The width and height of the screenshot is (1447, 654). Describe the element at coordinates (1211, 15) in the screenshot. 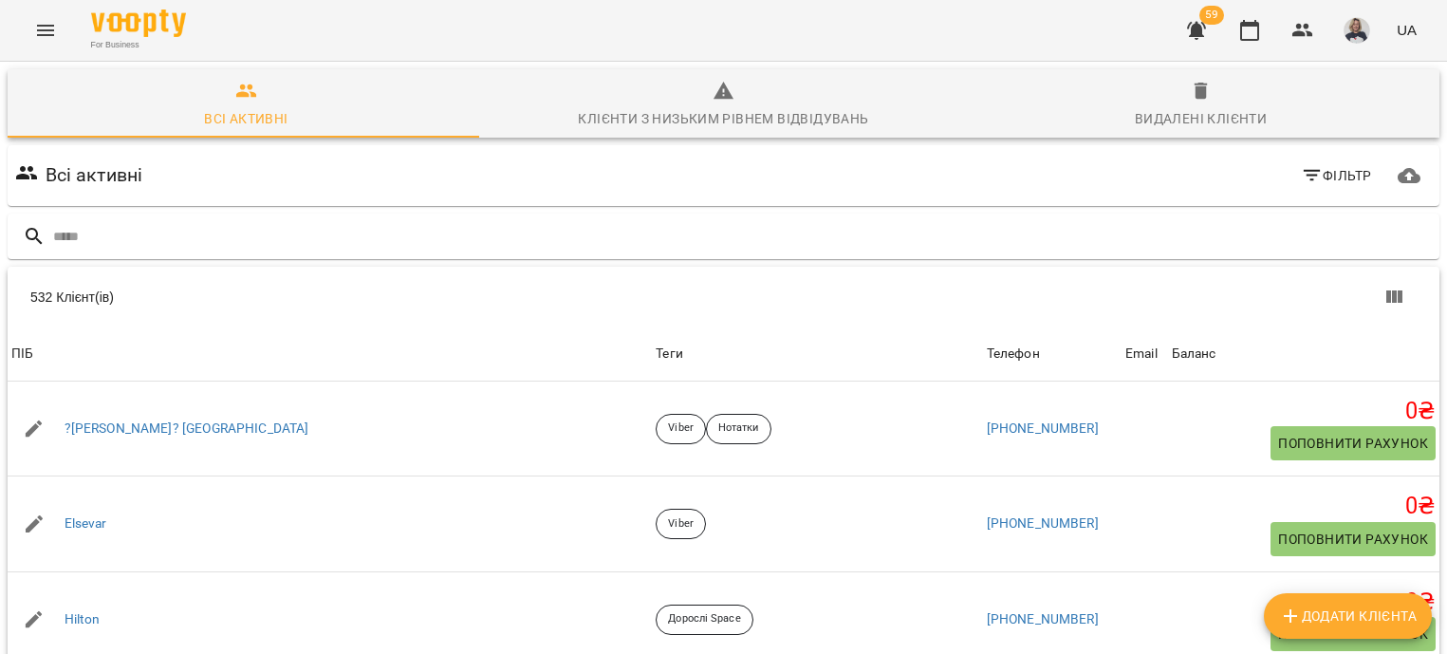

I see `span: 59` at that location.